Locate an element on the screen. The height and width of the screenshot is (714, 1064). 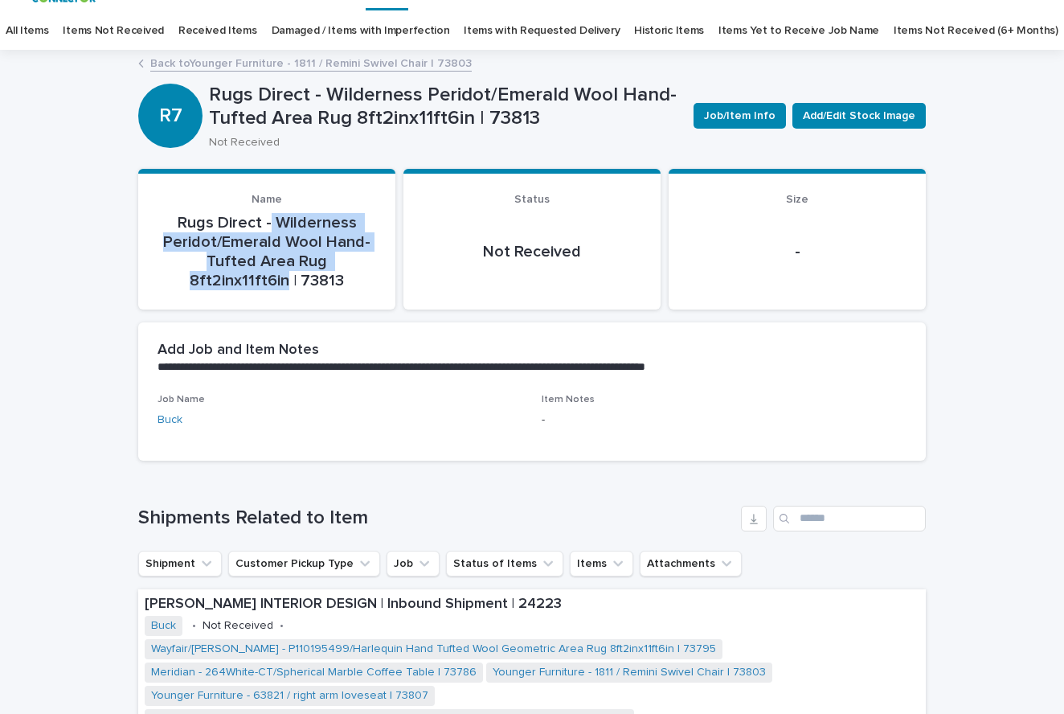
a: Younger Furniture - 63821 / right arm loveseat | 73807 is located at coordinates (289, 695).